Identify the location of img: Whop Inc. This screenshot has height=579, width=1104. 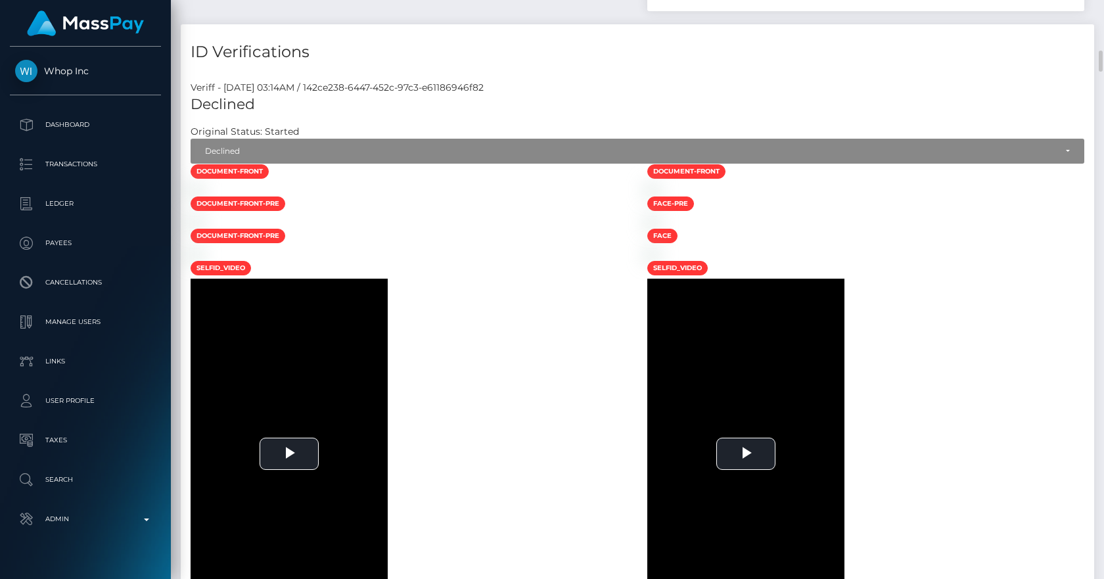
(26, 71).